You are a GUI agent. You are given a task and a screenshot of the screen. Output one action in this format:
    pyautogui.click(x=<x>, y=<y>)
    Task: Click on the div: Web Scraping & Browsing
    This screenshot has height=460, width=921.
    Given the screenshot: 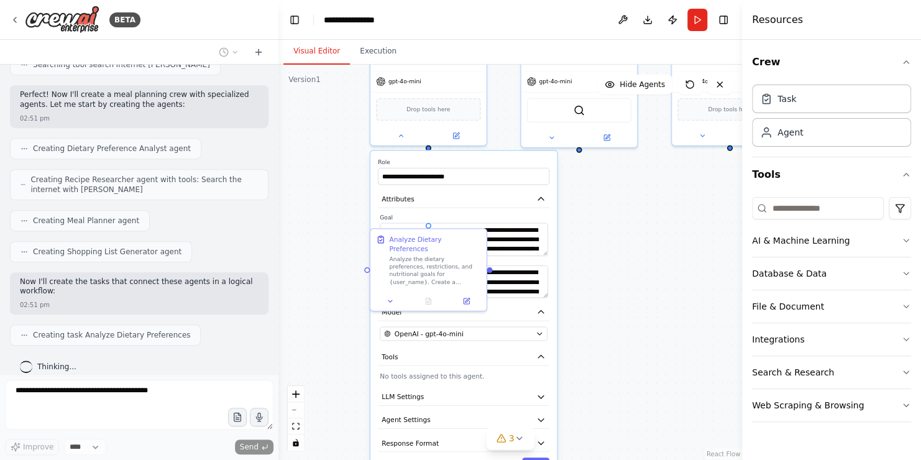 What is the action you would take?
    pyautogui.click(x=808, y=405)
    